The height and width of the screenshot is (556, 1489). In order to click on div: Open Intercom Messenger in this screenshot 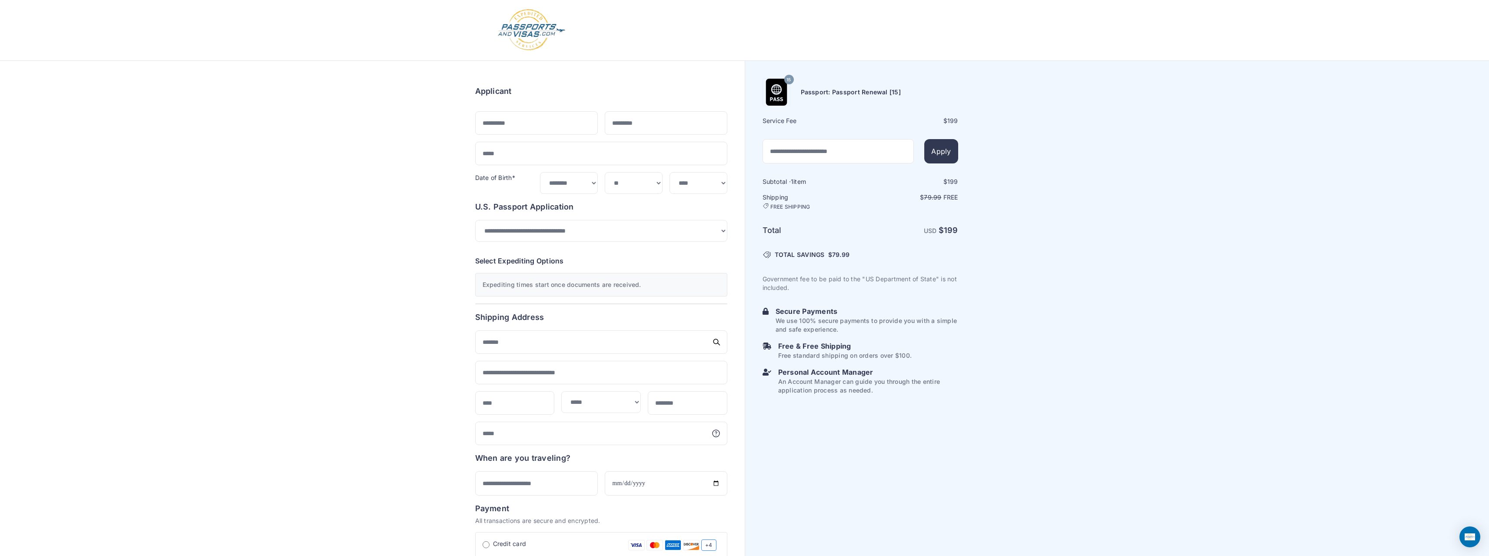, I will do `click(1470, 537)`.